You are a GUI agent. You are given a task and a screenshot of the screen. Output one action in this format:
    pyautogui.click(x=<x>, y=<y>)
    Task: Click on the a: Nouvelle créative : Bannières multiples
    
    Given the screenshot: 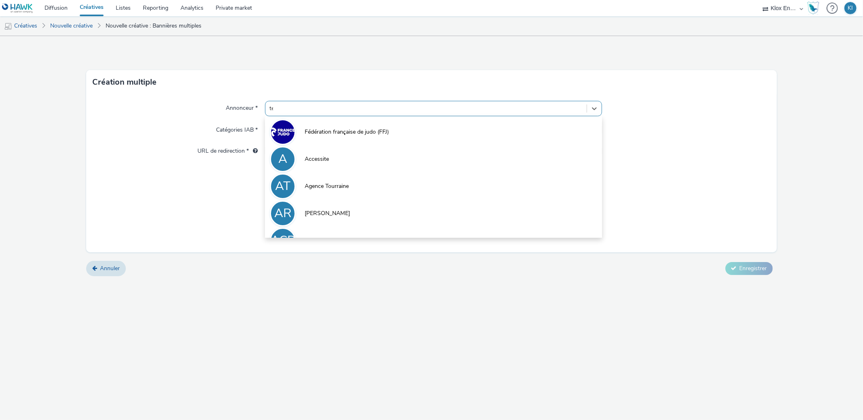 What is the action you would take?
    pyautogui.click(x=153, y=26)
    